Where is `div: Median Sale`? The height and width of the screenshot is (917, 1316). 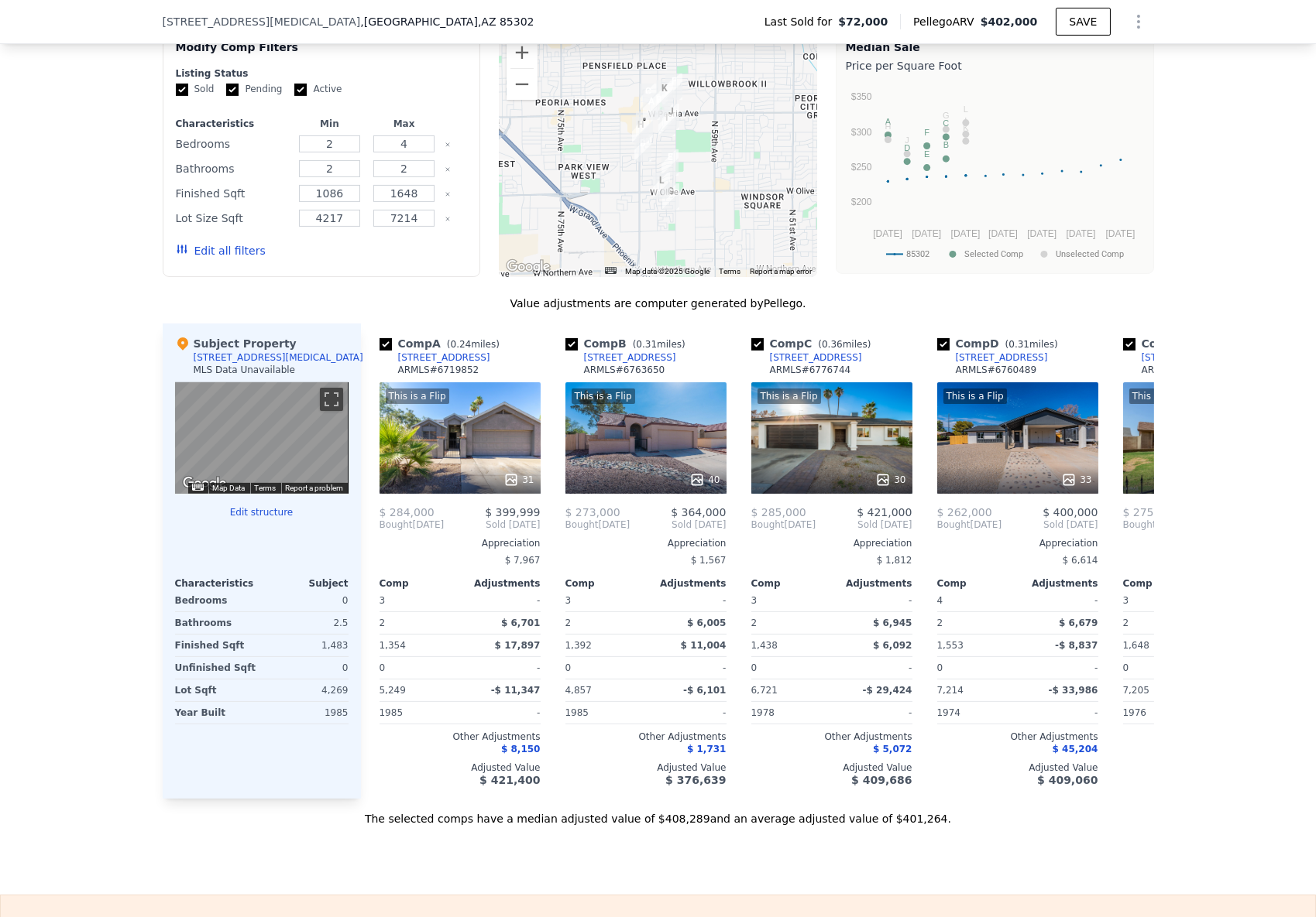 div: Median Sale is located at coordinates (995, 47).